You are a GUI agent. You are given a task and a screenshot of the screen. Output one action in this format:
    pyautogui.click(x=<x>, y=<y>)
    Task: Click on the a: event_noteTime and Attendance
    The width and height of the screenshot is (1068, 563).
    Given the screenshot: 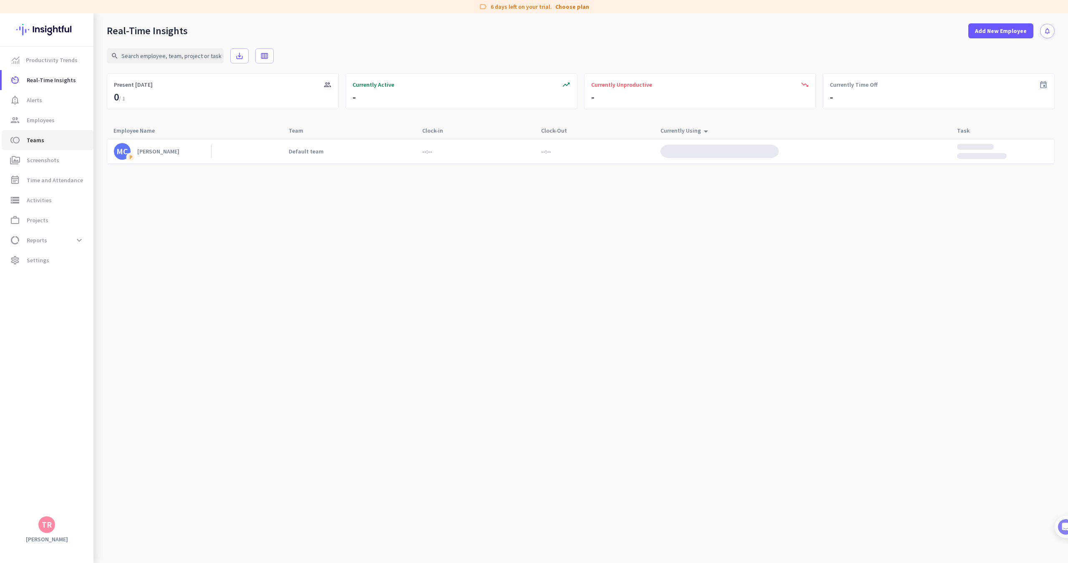 What is the action you would take?
    pyautogui.click(x=48, y=180)
    